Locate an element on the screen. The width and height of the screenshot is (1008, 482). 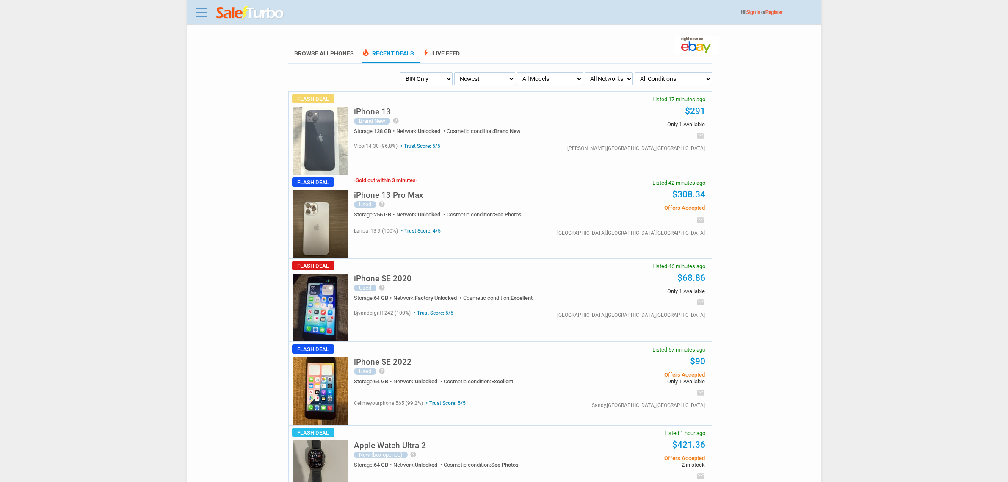
span: 2 in stock is located at coordinates (641, 464).